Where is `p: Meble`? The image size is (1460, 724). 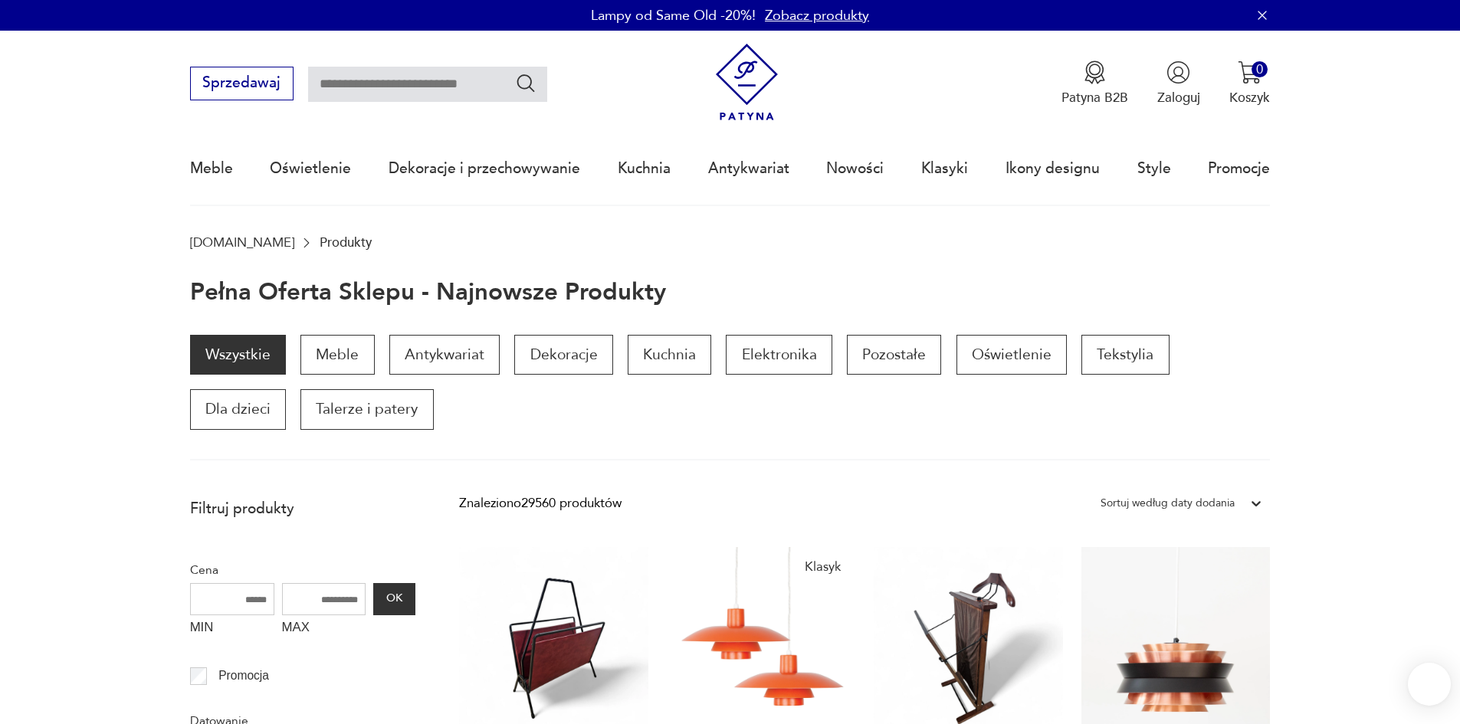 p: Meble is located at coordinates (337, 355).